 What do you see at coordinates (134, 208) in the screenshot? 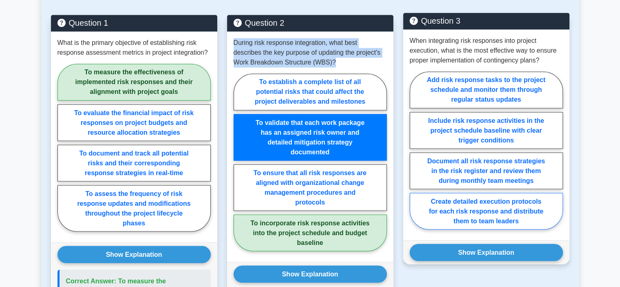
I see `label: To assess the frequency of risk response updates and modifications throughout the project lifecyc...` at bounding box center [134, 208].